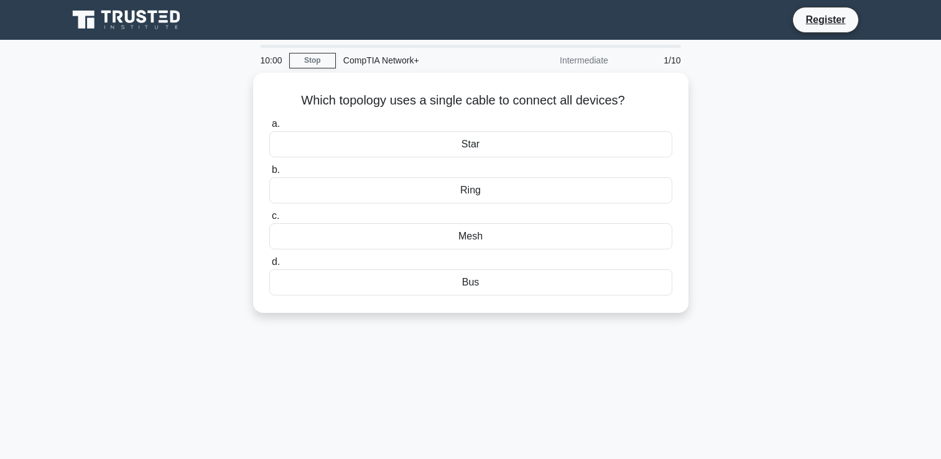 The height and width of the screenshot is (459, 941). What do you see at coordinates (312, 60) in the screenshot?
I see `a: Stop` at bounding box center [312, 60].